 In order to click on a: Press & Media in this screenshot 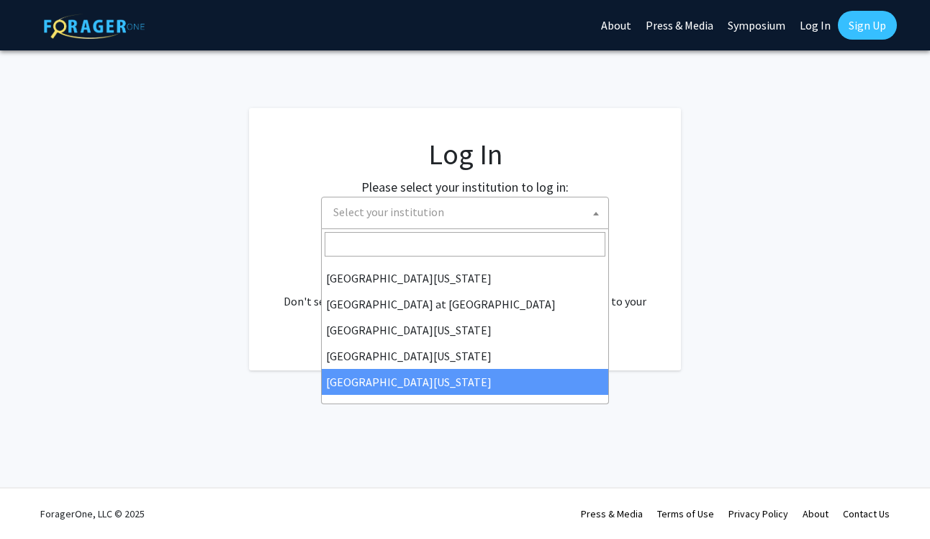, I will do `click(612, 513)`.